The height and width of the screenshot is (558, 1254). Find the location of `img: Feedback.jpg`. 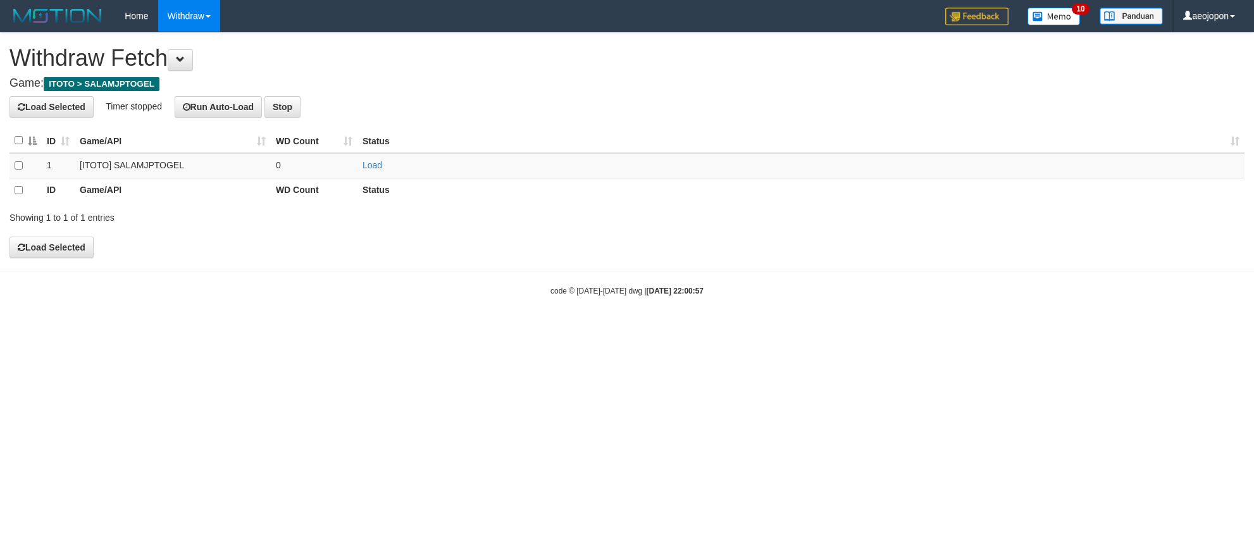

img: Feedback.jpg is located at coordinates (977, 16).